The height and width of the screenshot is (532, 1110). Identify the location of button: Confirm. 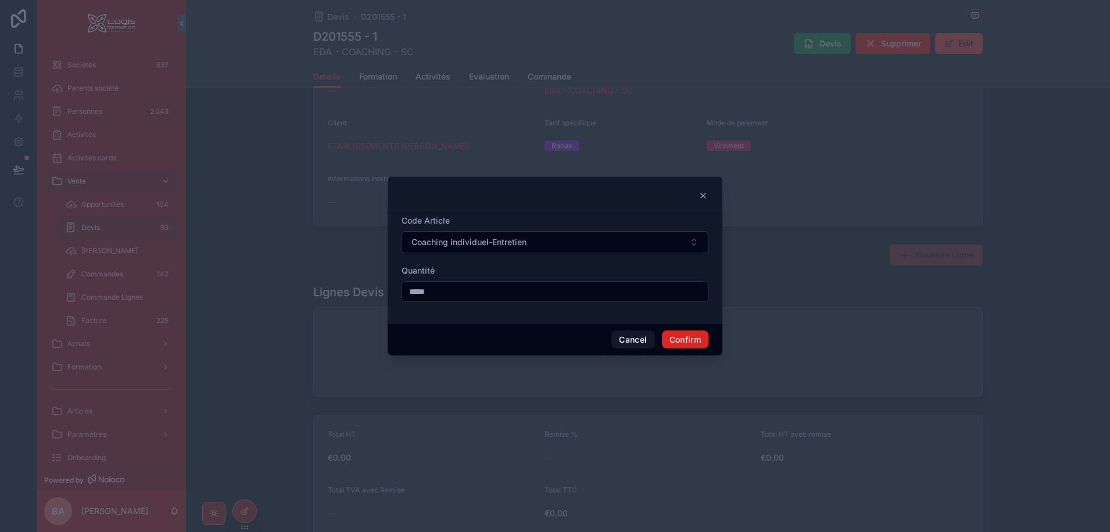
(685, 340).